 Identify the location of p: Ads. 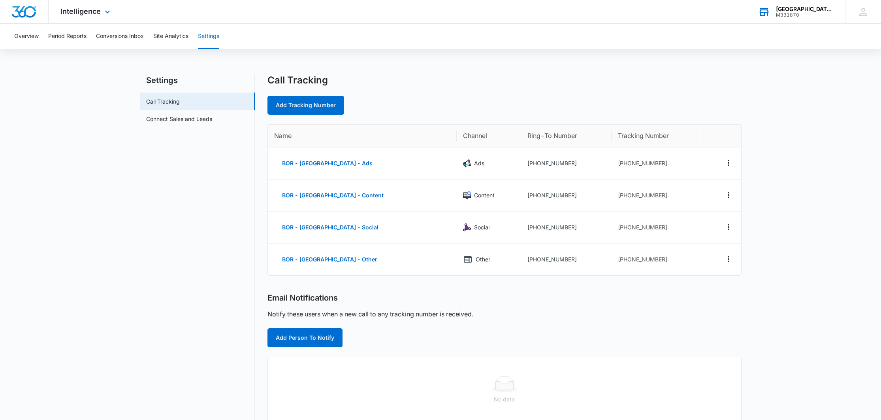
(479, 163).